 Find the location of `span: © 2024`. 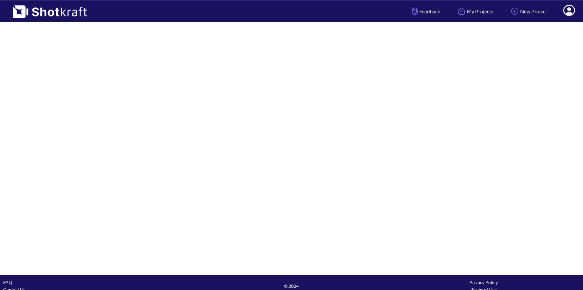

span: © 2024 is located at coordinates (291, 286).